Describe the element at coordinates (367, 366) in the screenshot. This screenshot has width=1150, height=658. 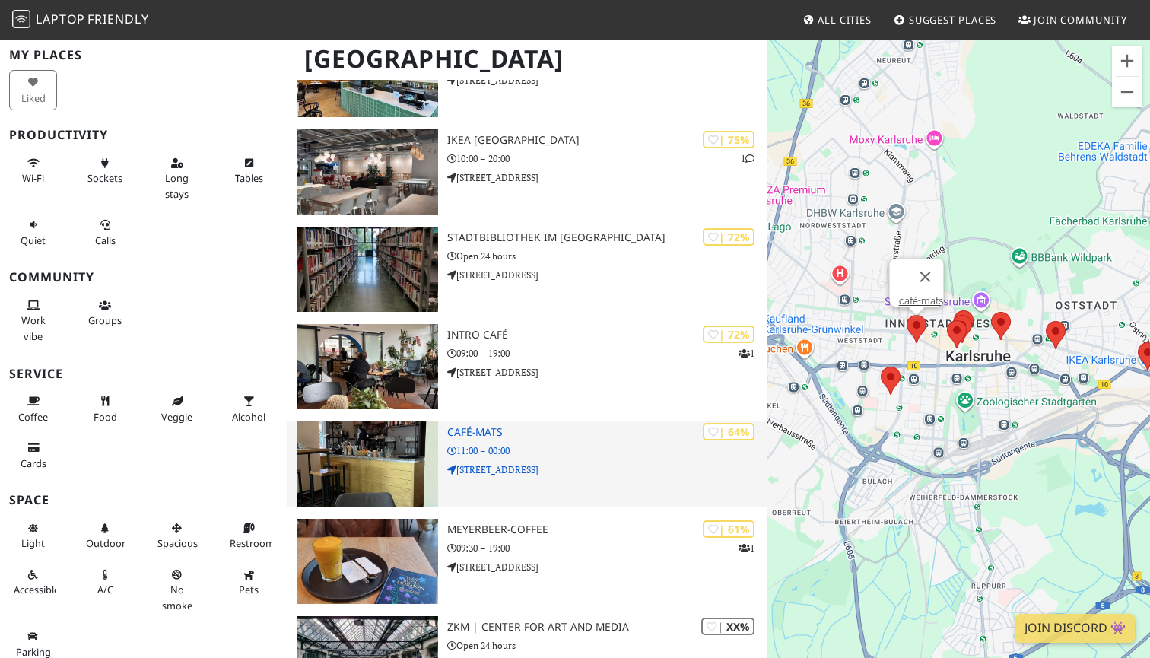
I see `img: intro CAFÉ` at that location.